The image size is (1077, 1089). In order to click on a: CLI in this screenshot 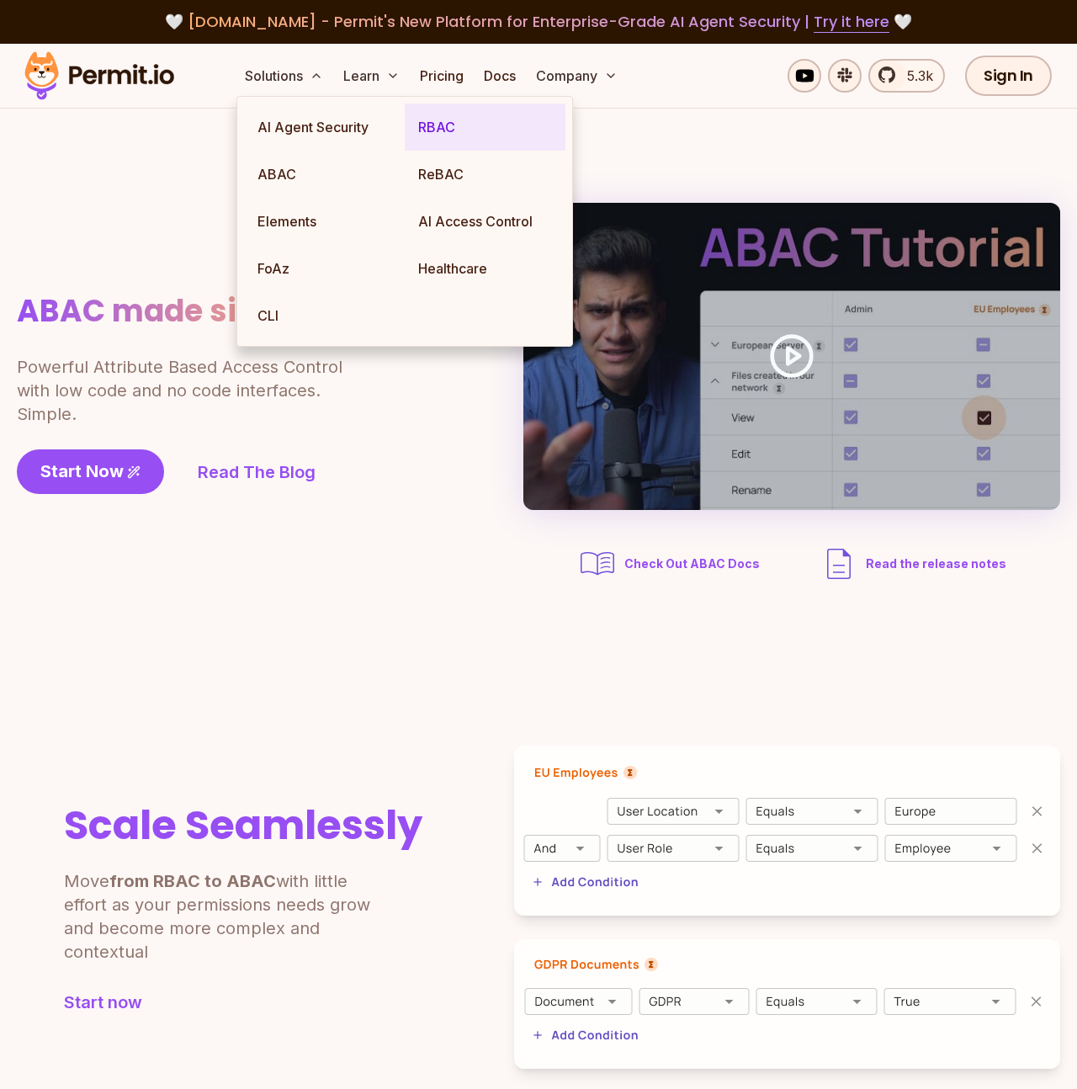, I will do `click(324, 316)`.